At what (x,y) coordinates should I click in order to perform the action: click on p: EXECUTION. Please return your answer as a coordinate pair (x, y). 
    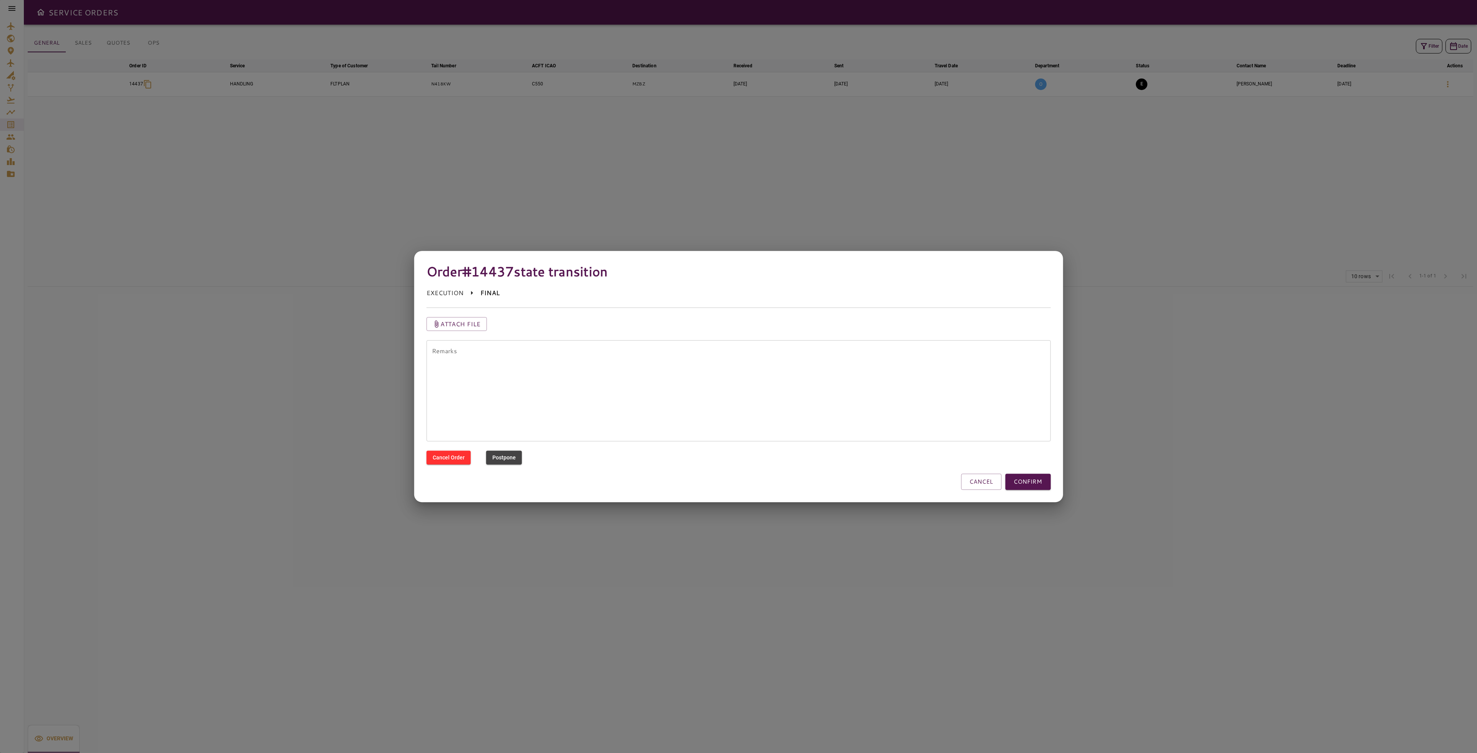
    Looking at the image, I should click on (445, 293).